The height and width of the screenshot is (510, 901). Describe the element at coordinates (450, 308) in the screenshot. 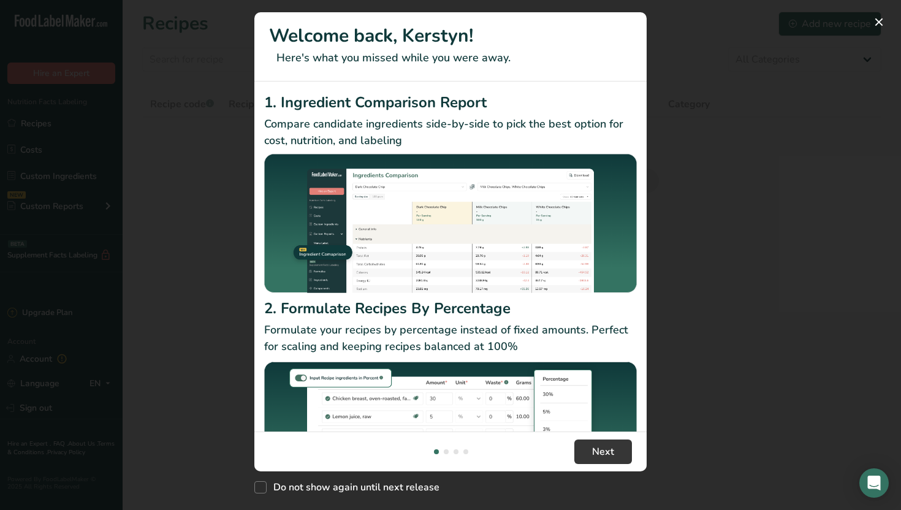

I see `h2: 2. Formulate Recipes By Percentage` at that location.